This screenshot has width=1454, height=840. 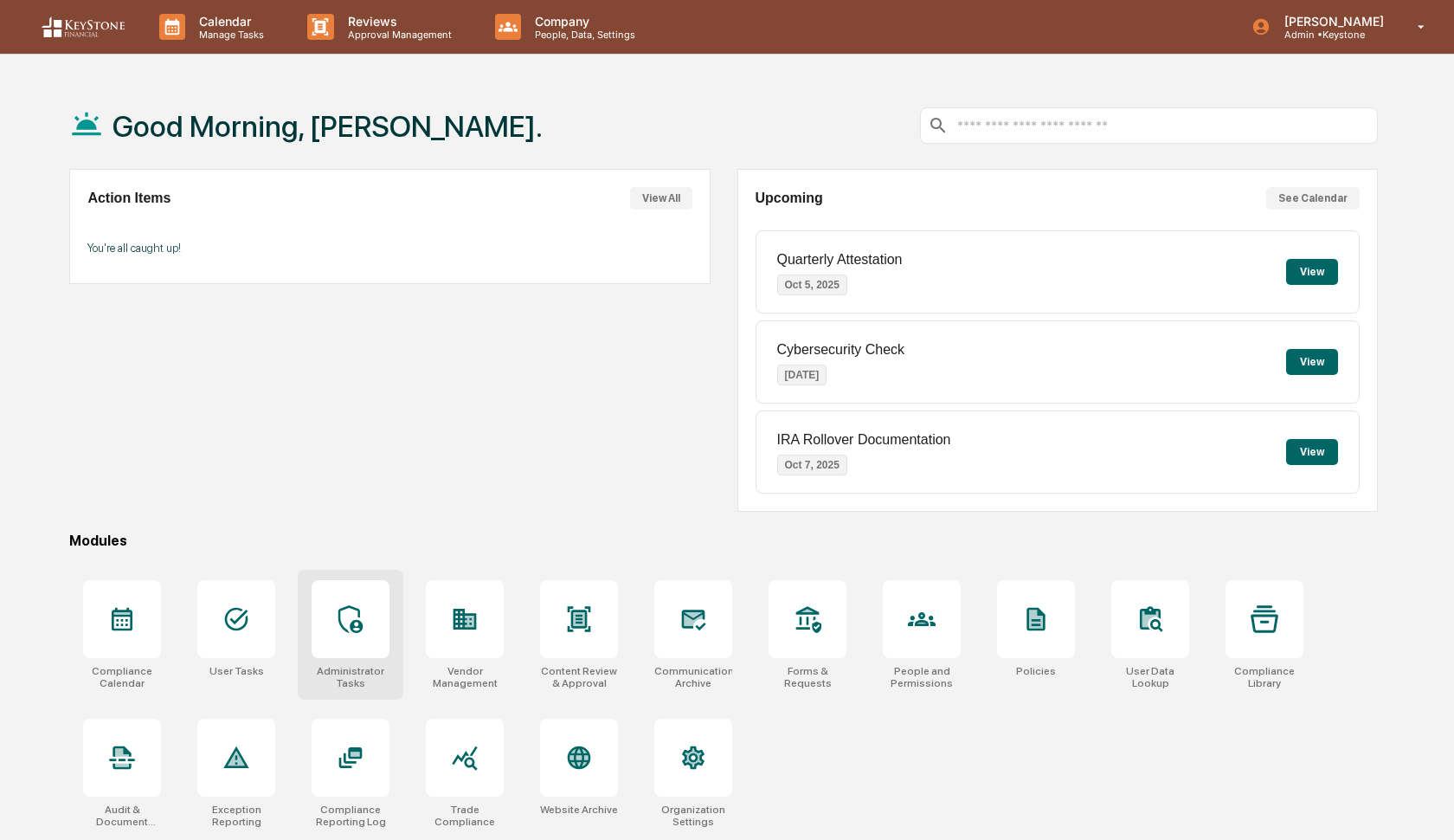 I want to click on div: Communications Archive, so click(x=694, y=677).